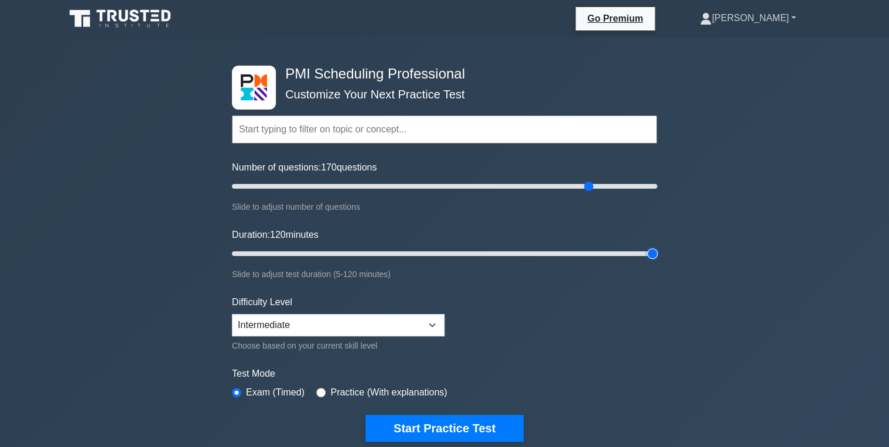 This screenshot has height=447, width=889. Describe the element at coordinates (262, 302) in the screenshot. I see `label: Difficulty Level` at that location.